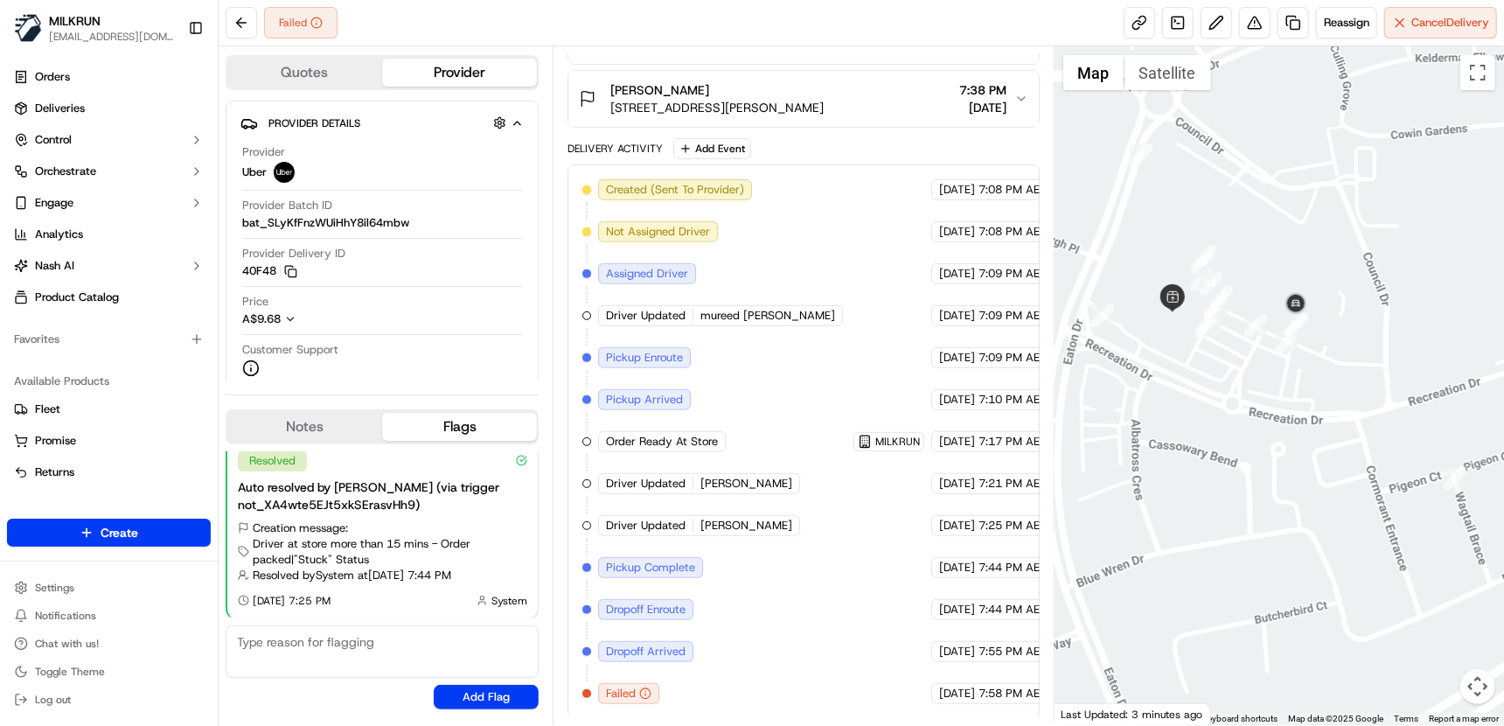 This screenshot has height=726, width=1504. What do you see at coordinates (108, 672) in the screenshot?
I see `button: Toggle Theme` at bounding box center [108, 672].